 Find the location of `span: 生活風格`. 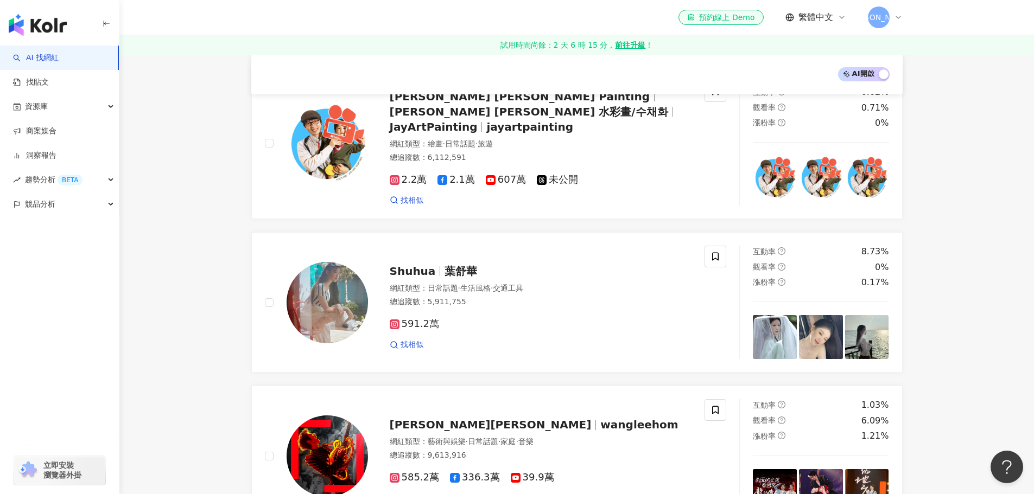

span: 生活風格 is located at coordinates (475, 288).